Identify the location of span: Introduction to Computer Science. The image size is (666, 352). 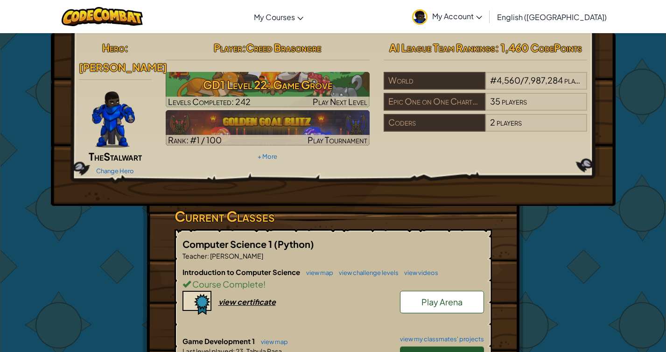
(242, 272).